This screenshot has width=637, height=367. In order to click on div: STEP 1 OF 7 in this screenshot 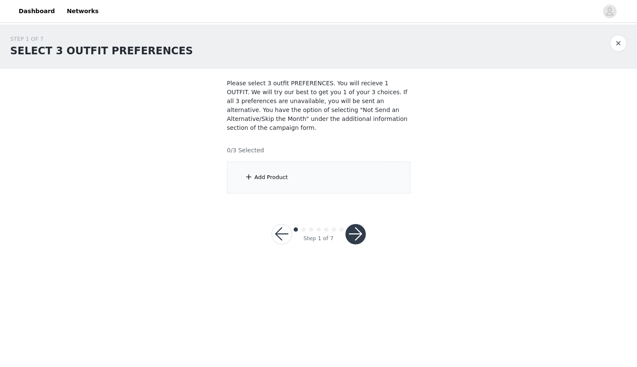, I will do `click(101, 39)`.